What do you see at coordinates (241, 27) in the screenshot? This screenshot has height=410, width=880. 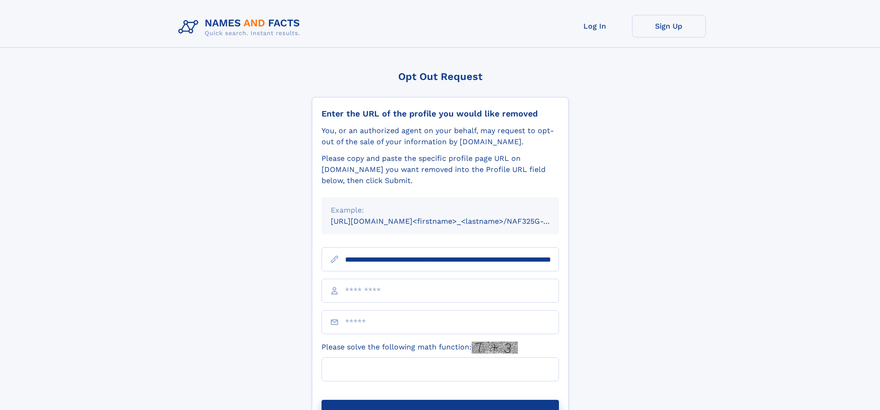 I see `img: Logo Names and Facts` at bounding box center [241, 27].